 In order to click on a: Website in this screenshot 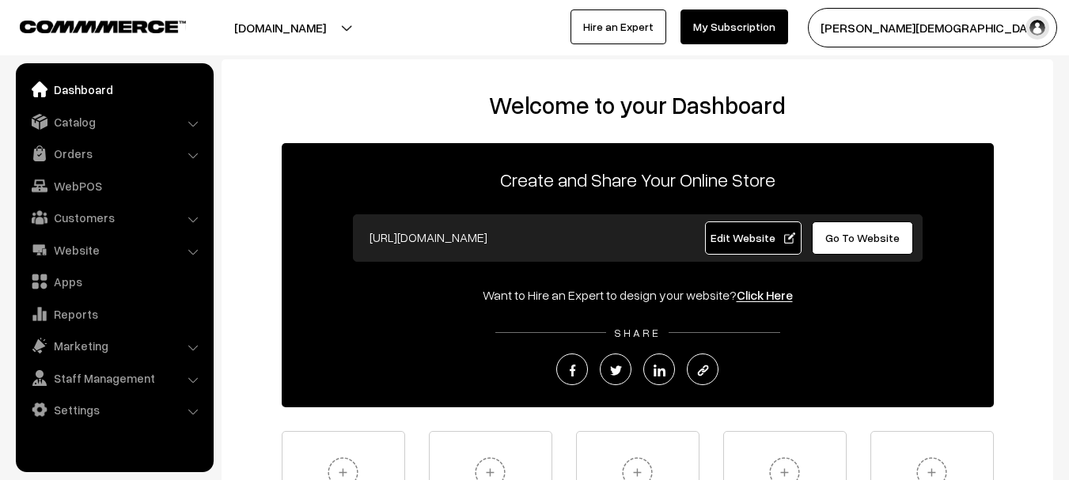, I will do `click(114, 250)`.